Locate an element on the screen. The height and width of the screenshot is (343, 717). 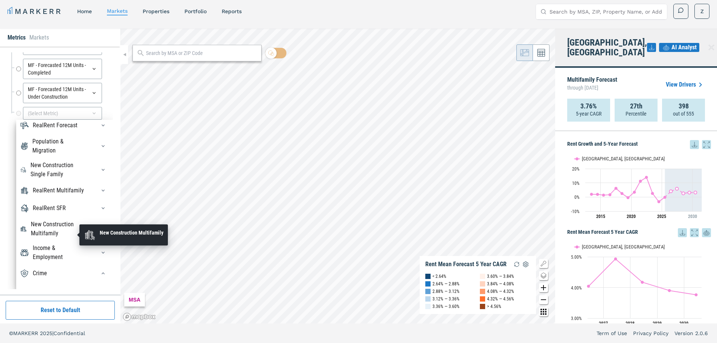
path: Monday, 28 Jun, 17:00, 11.2. Rapid City, SD. is located at coordinates (641, 181).